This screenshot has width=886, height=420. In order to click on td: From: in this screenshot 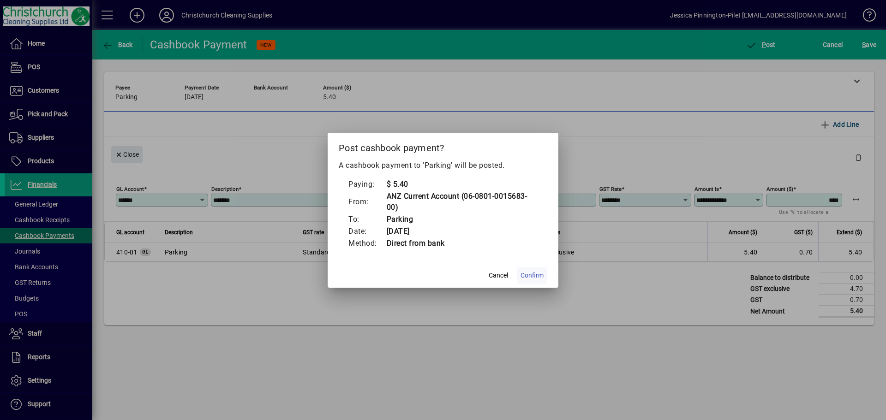, I will do `click(367, 202)`.